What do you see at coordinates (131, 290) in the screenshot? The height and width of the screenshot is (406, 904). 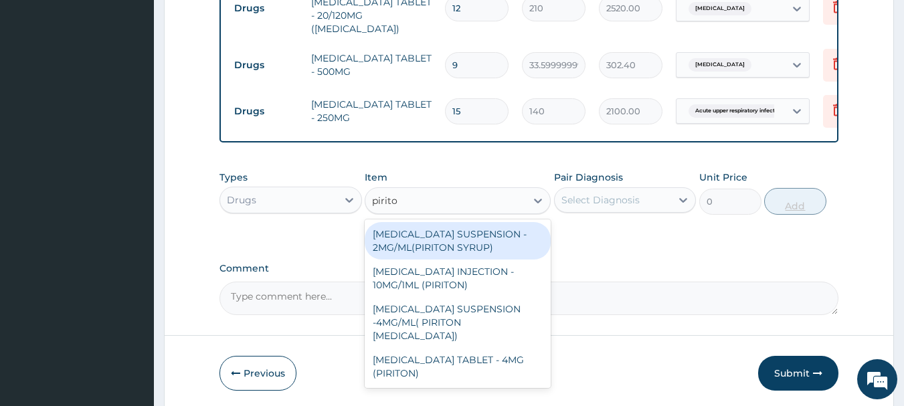 I see `textarea: Type your message and hit 'Enter'` at bounding box center [131, 290].